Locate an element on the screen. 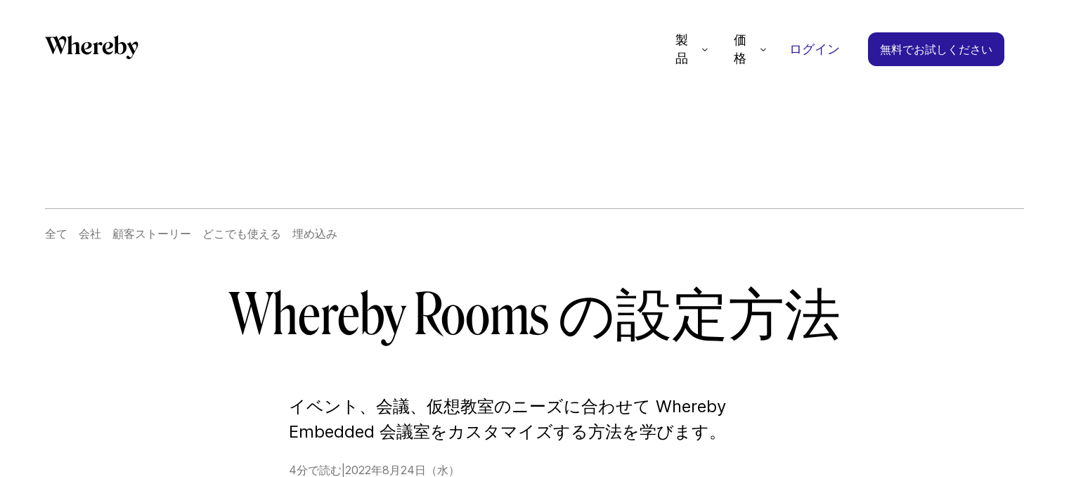  a: ログイン is located at coordinates (815, 49).